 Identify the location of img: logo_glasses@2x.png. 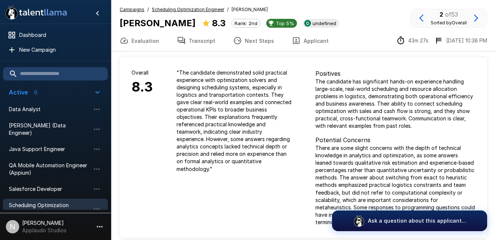
(359, 221).